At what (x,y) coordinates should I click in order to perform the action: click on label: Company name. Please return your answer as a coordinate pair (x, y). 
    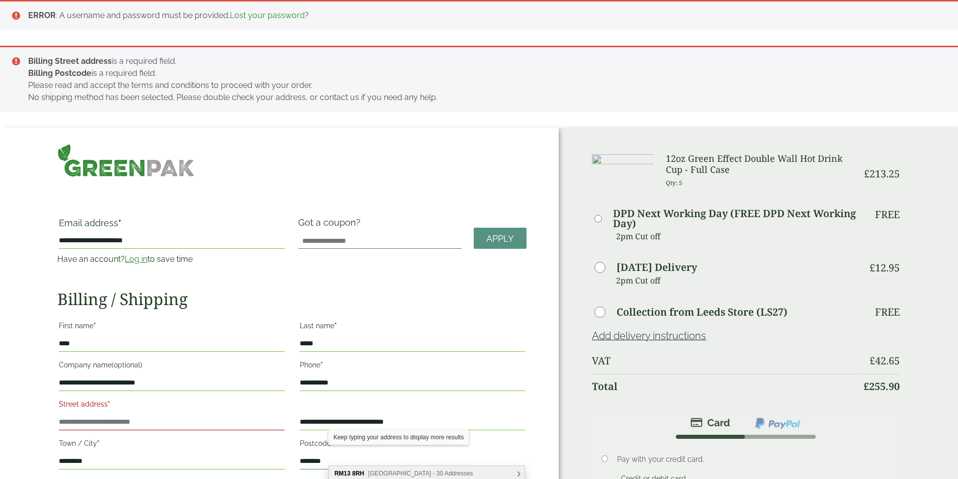
    Looking at the image, I should click on (172, 367).